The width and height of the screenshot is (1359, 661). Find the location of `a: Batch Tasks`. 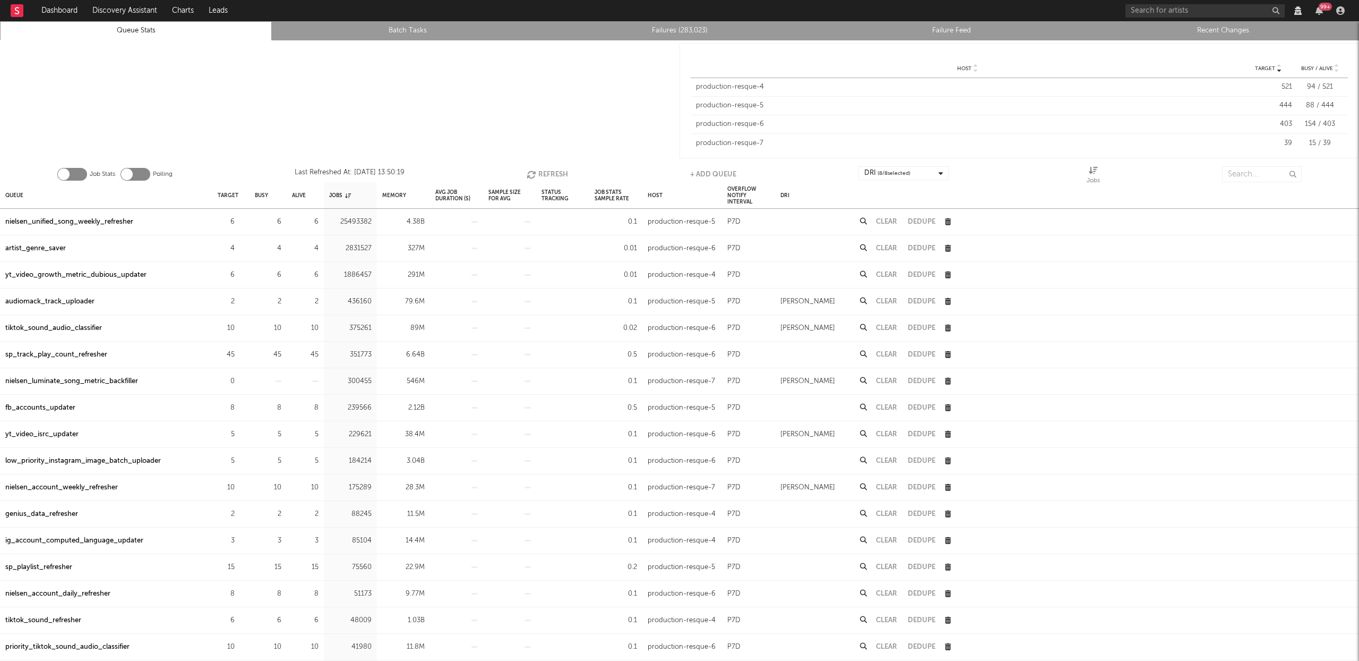

a: Batch Tasks is located at coordinates (408, 31).